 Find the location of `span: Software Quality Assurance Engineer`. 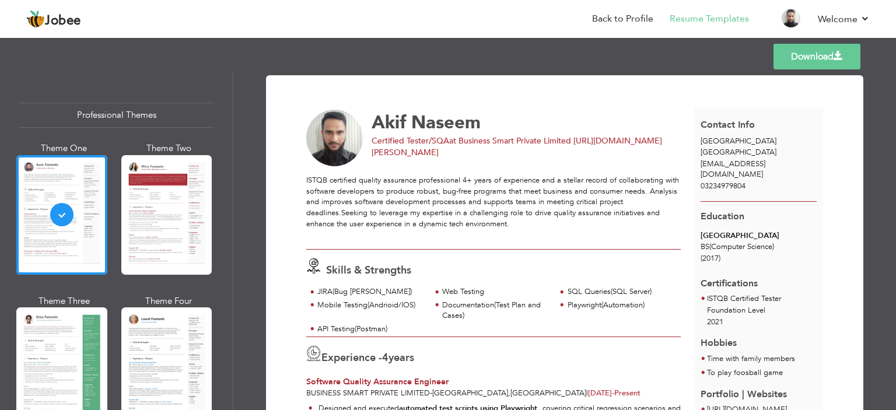

span: Software Quality Assurance Engineer is located at coordinates (377, 381).